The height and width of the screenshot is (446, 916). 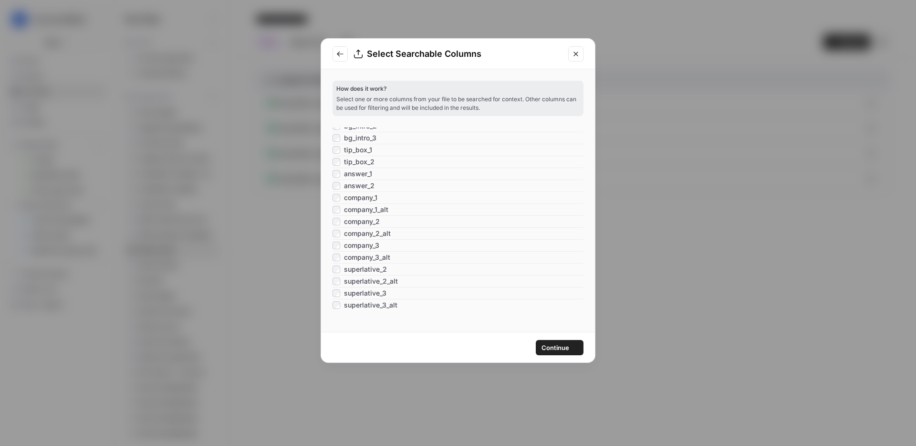 I want to click on button: Go to previous step, so click(x=340, y=54).